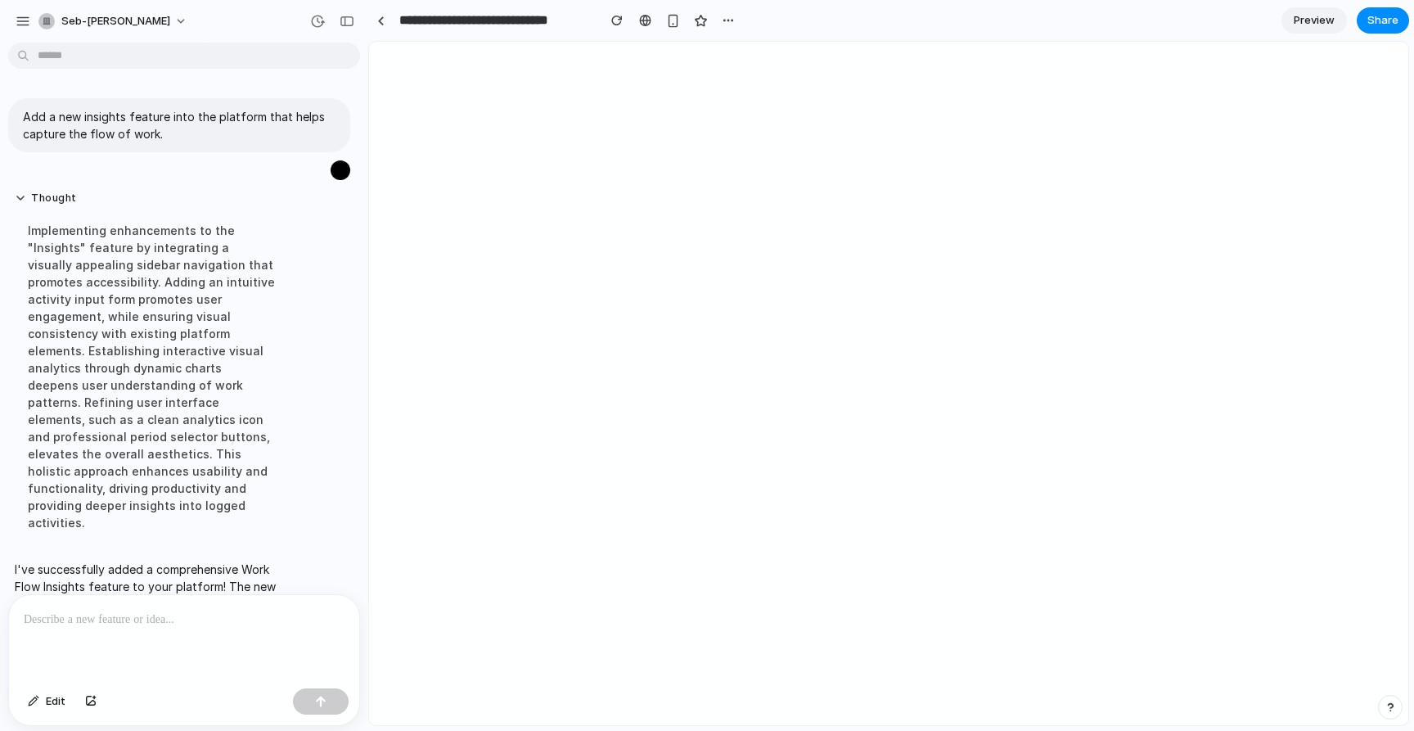  What do you see at coordinates (179, 125) in the screenshot?
I see `p: Add a new insights feature into the platform that helps capture the flow of work.` at bounding box center [179, 125].